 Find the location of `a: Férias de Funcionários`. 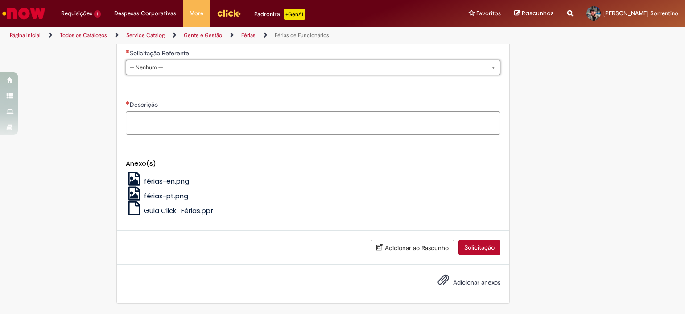

a: Férias de Funcionários is located at coordinates (302, 35).